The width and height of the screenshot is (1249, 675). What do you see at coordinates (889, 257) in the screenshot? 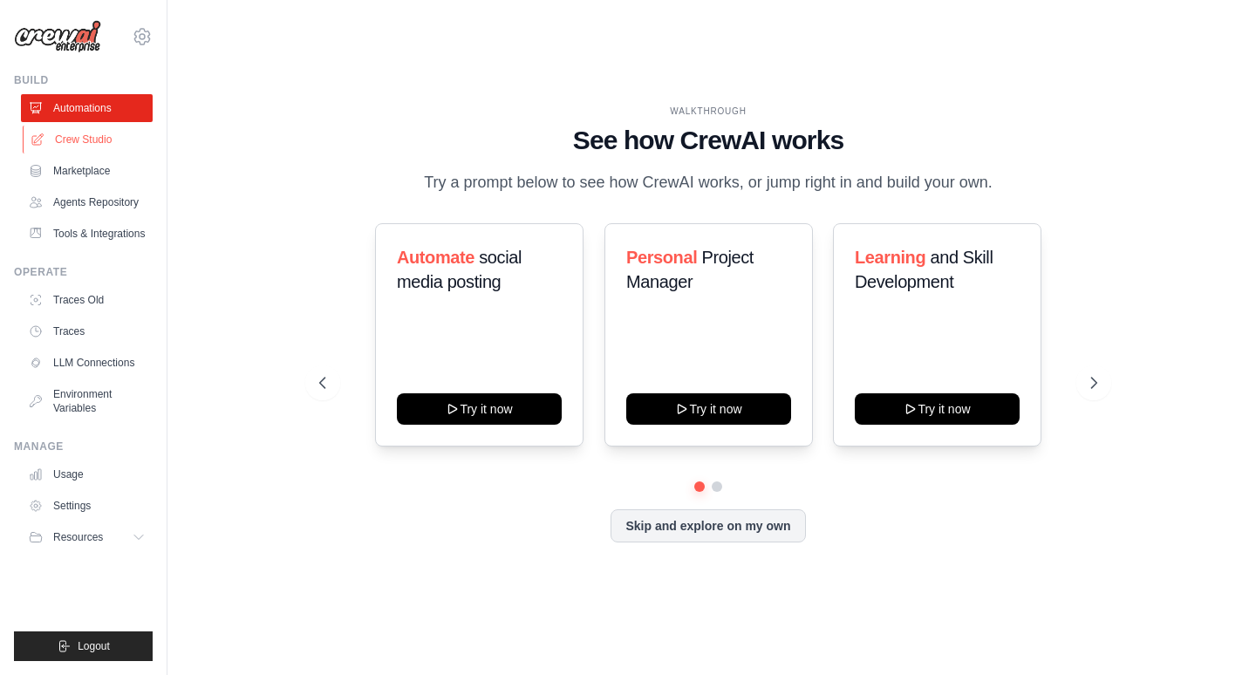
I see `span: Learning` at bounding box center [889, 257].